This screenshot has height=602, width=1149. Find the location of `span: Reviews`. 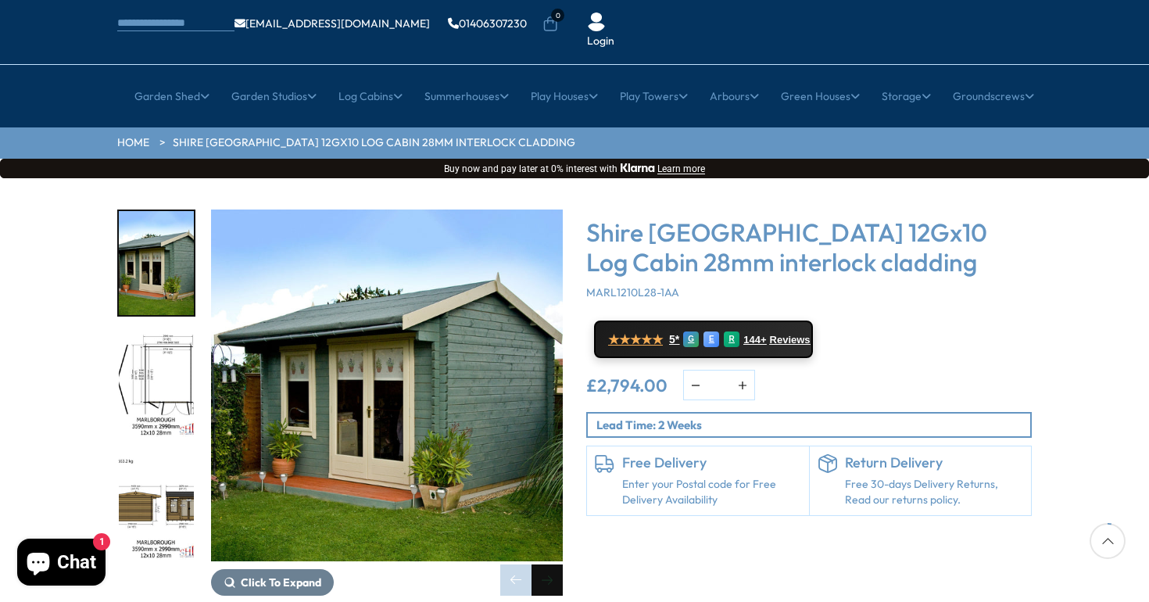

span: Reviews is located at coordinates (791, 340).